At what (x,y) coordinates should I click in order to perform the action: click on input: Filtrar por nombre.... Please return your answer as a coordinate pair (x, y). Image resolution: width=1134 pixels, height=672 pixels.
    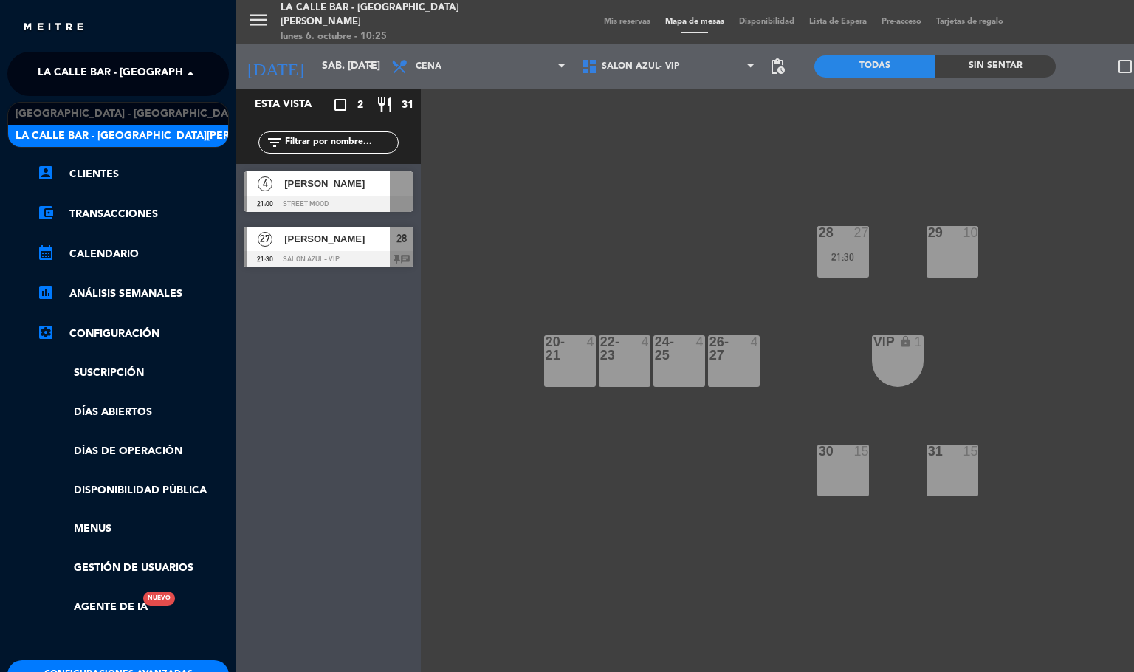
    Looking at the image, I should click on (340, 143).